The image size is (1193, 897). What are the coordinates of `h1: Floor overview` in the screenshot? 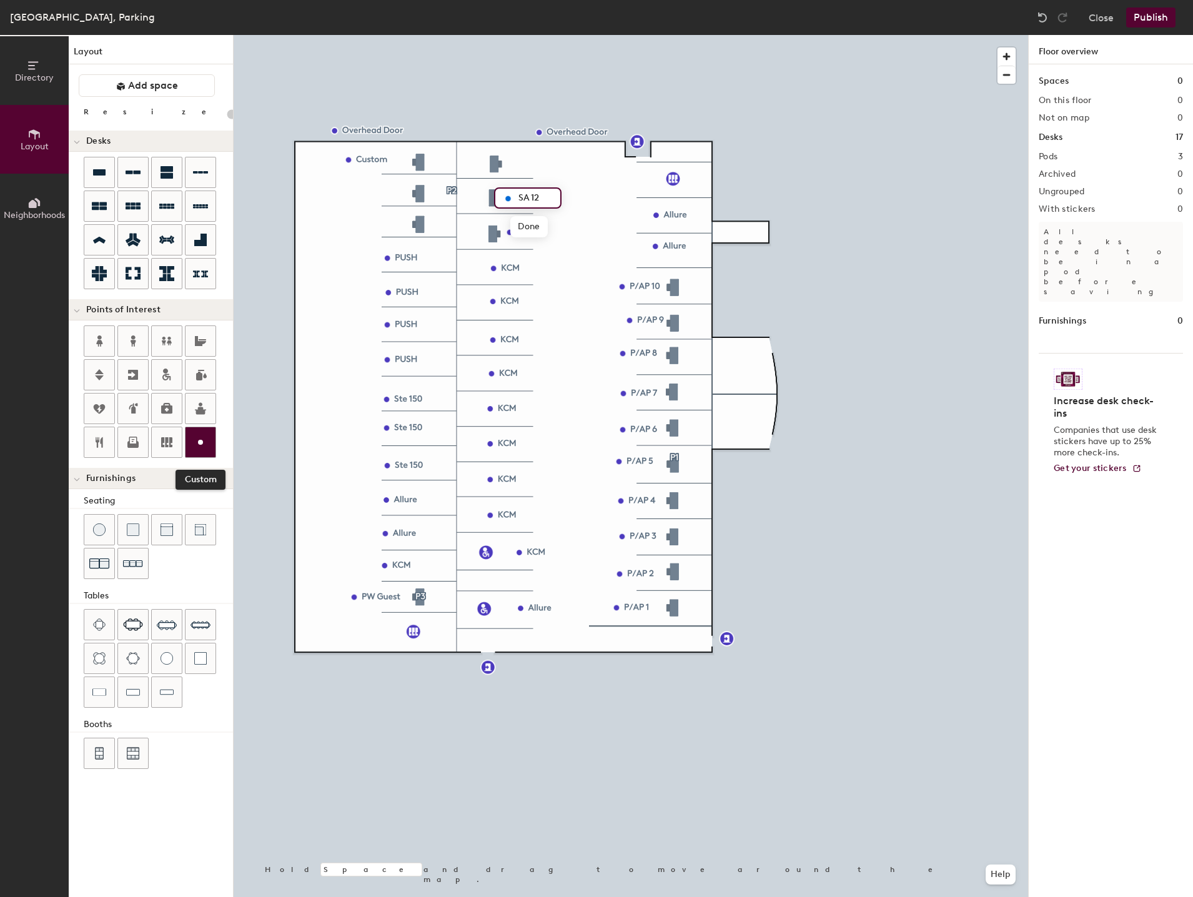 It's located at (1110, 49).